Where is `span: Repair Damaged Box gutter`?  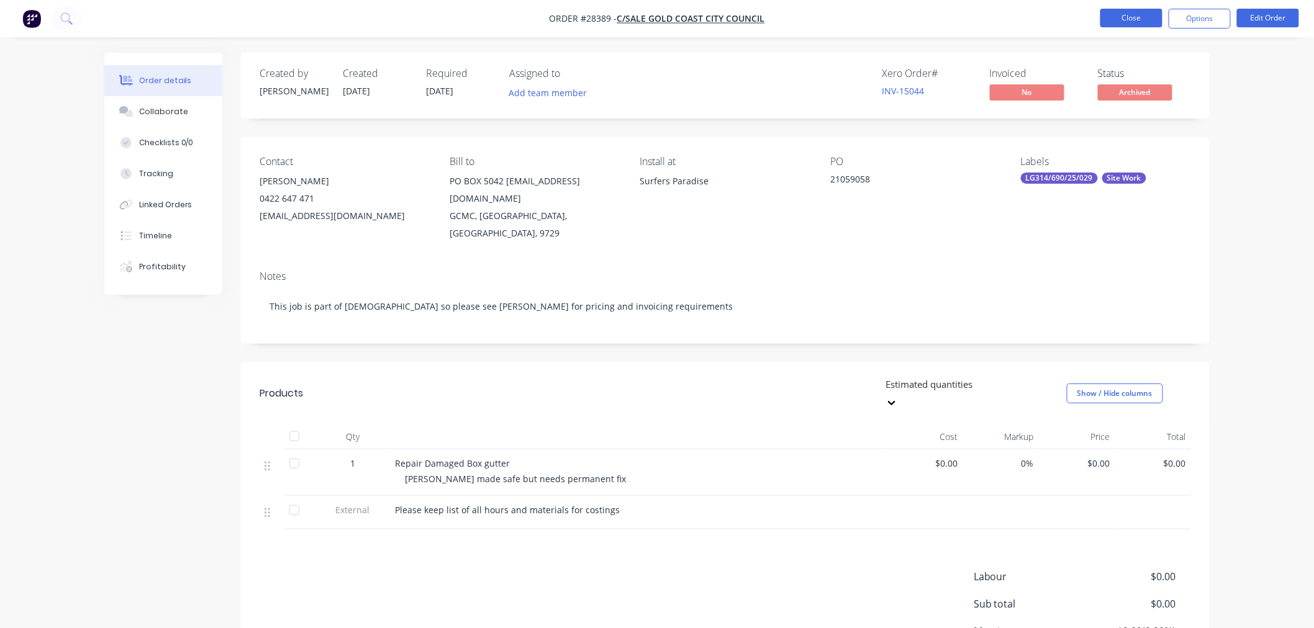 span: Repair Damaged Box gutter is located at coordinates (452, 463).